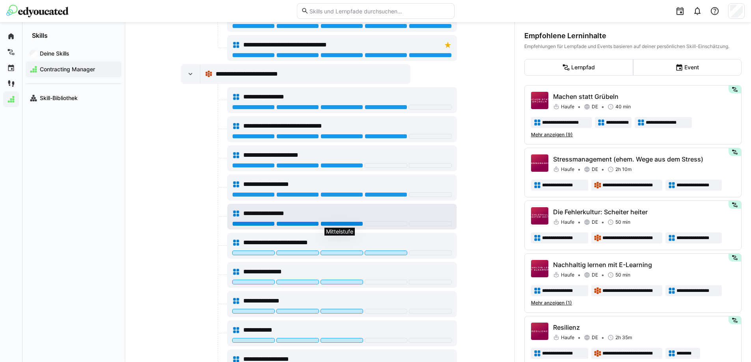 The height and width of the screenshot is (362, 751). What do you see at coordinates (579, 67) in the screenshot?
I see `eds-button-option: Lernpfad` at bounding box center [579, 67].